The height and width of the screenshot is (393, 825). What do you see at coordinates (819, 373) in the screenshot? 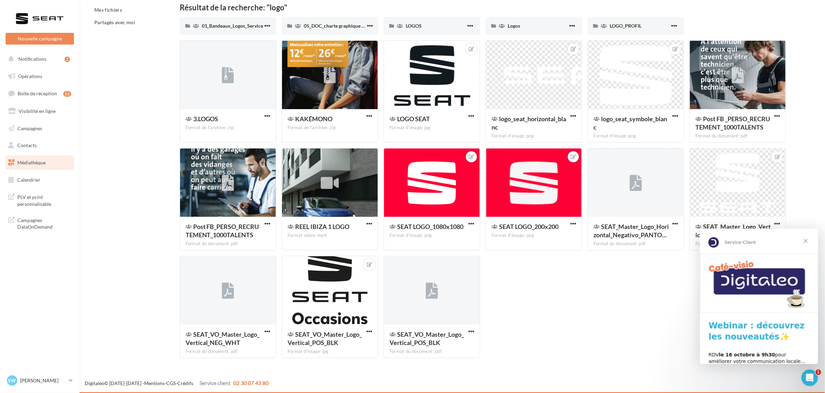
I see `span: 1` at bounding box center [819, 373].